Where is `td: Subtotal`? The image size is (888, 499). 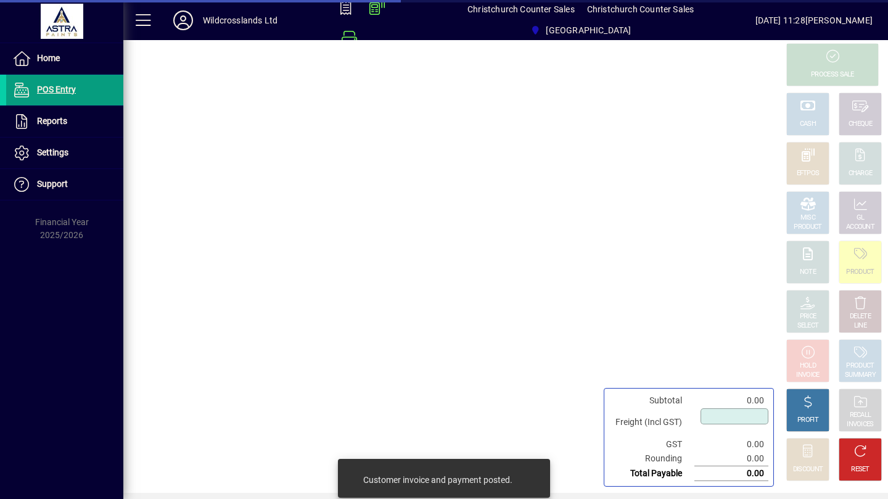
td: Subtotal is located at coordinates (652, 400).